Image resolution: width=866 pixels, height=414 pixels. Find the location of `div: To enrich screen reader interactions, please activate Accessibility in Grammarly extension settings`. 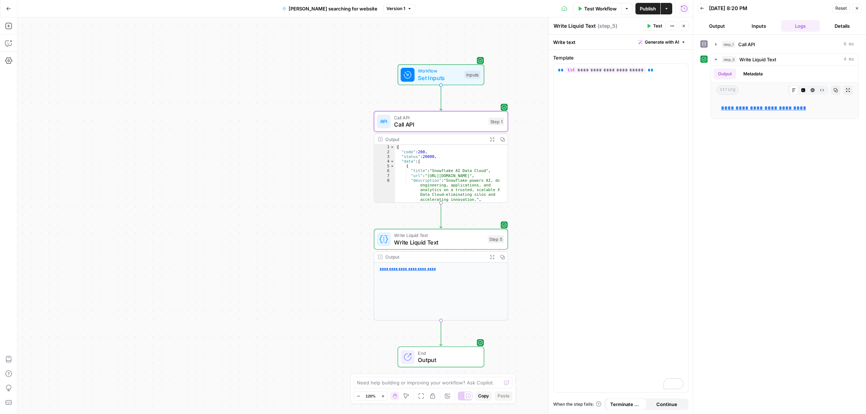

div: To enrich screen reader interactions, please activate Accessibility in Grammarly extension settings is located at coordinates (621, 228).